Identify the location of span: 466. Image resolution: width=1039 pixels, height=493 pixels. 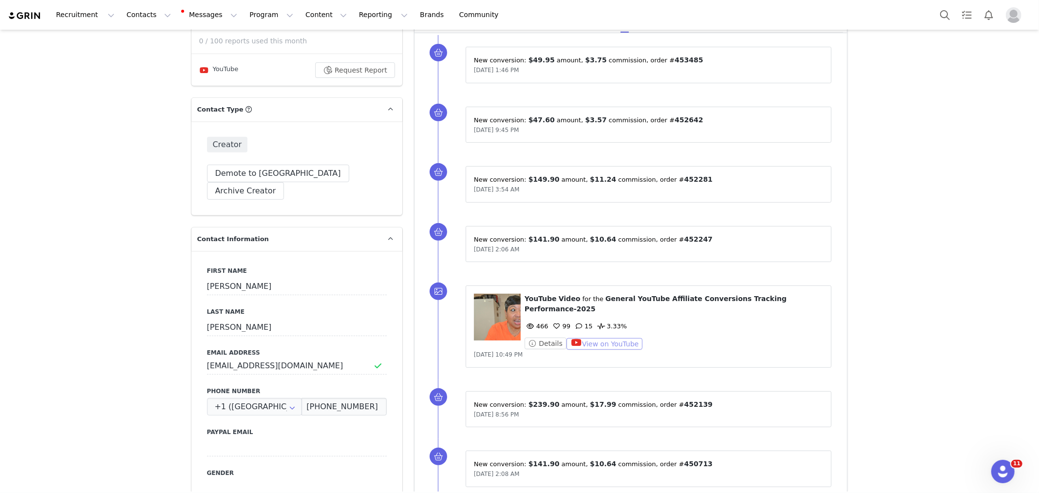
(536, 326).